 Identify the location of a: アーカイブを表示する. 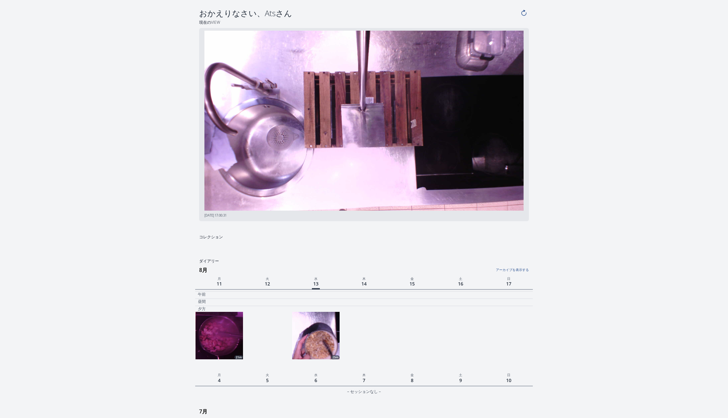
(472, 268).